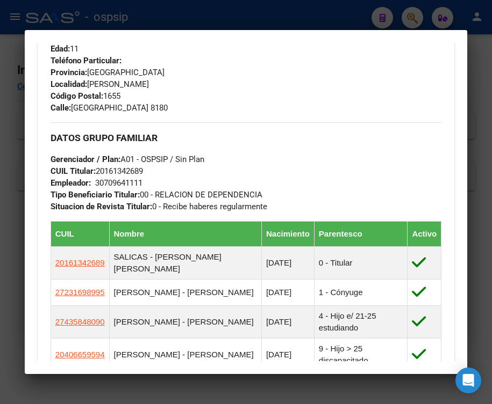 This screenshot has width=492, height=404. I want to click on strong: Gerenciador / Plan:, so click(85, 160).